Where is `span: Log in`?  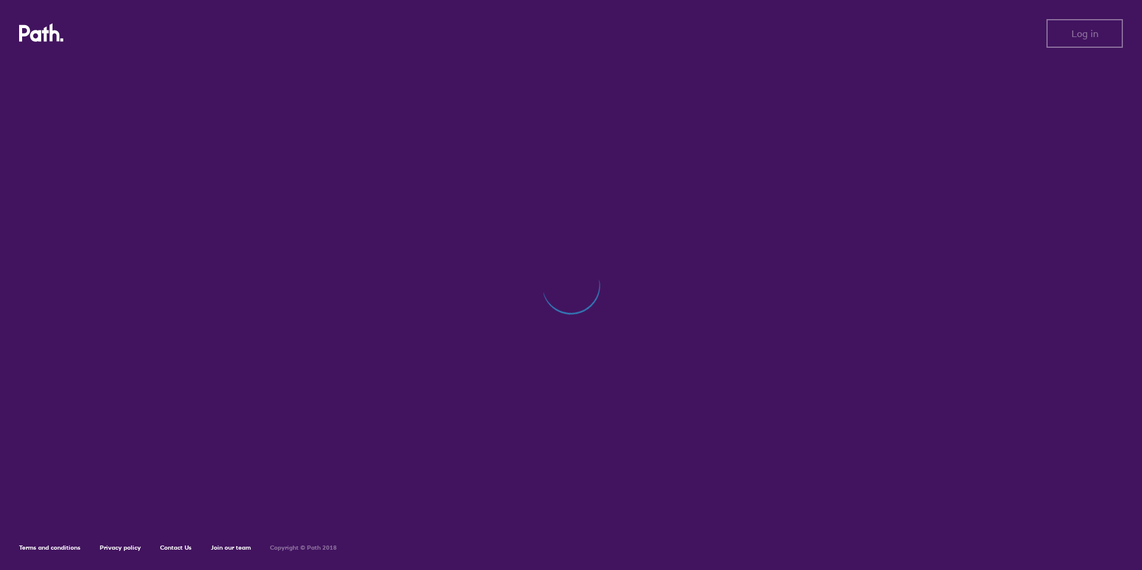
span: Log in is located at coordinates (1085, 33).